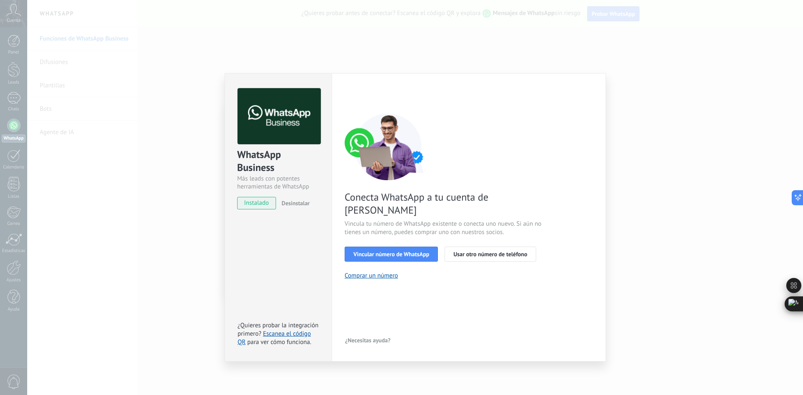 This screenshot has width=803, height=395. I want to click on img: connect number, so click(389, 147).